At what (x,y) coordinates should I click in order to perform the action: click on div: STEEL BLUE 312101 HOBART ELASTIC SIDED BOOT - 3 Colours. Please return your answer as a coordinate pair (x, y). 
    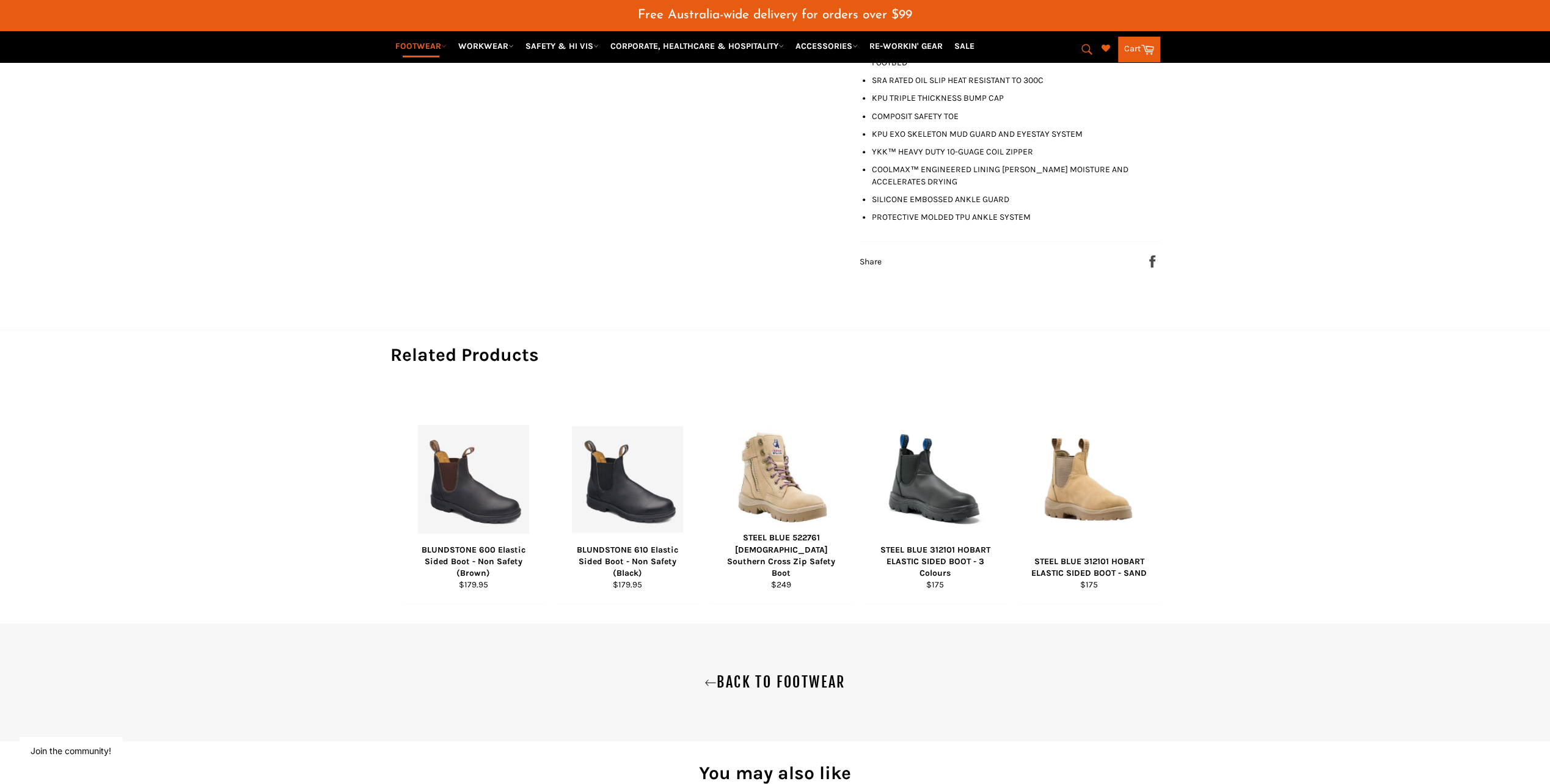
    Looking at the image, I should click on (935, 561).